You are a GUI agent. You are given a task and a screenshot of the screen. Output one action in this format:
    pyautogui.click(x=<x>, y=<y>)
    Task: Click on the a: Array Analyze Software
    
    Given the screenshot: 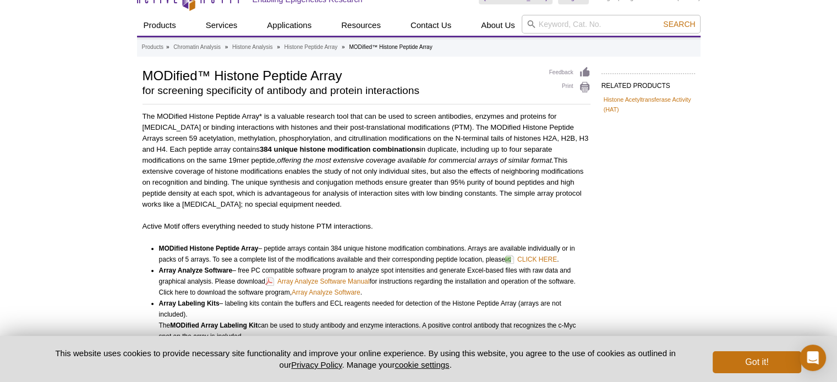 What is the action you would take?
    pyautogui.click(x=326, y=293)
    